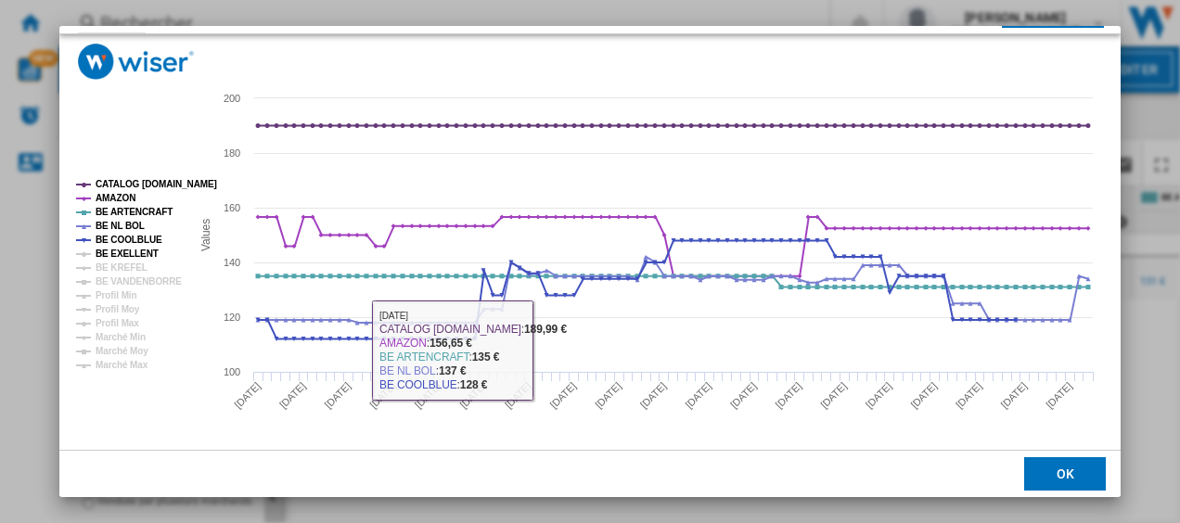  I want to click on tspan: 100, so click(232, 372).